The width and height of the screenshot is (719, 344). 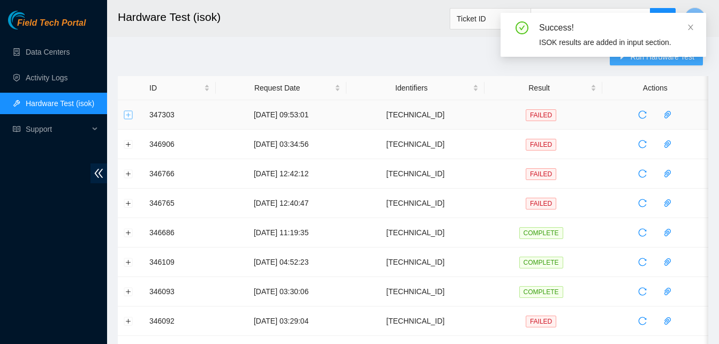 What do you see at coordinates (522, 28) in the screenshot?
I see `span: check-circle` at bounding box center [522, 28].